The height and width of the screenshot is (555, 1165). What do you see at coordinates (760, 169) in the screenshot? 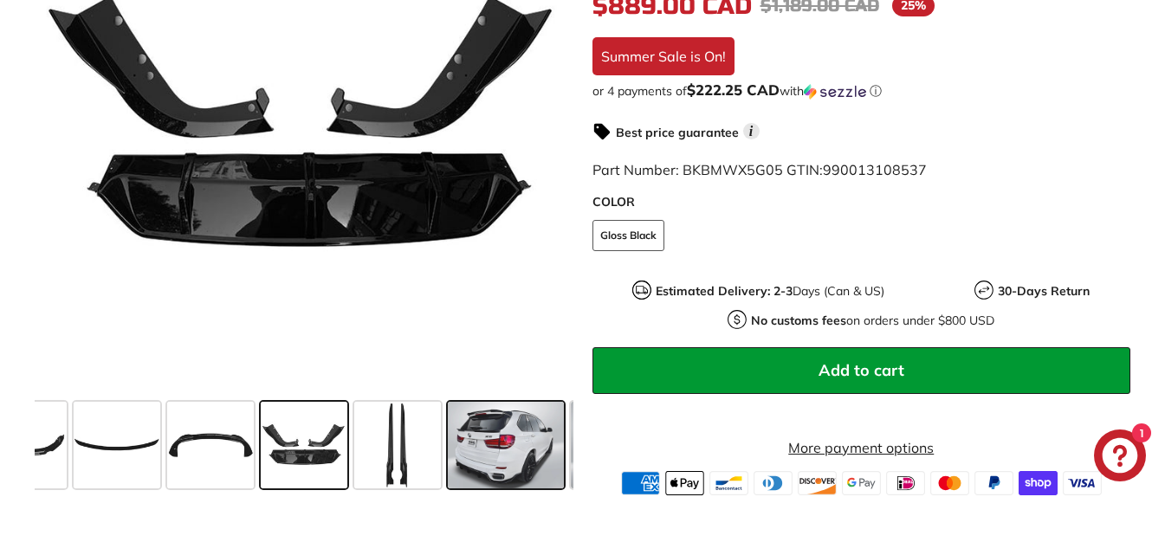
I see `span: Part Number: BKBMWX5G05 GTIN:` at bounding box center [760, 169].